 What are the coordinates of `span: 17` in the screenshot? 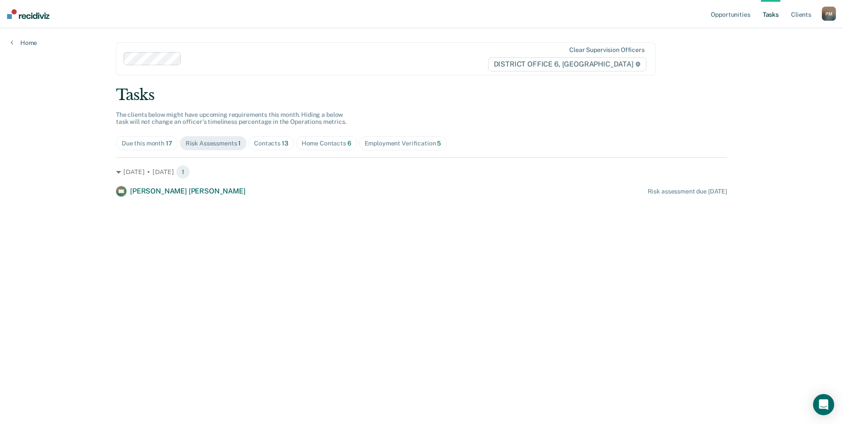 It's located at (169, 143).